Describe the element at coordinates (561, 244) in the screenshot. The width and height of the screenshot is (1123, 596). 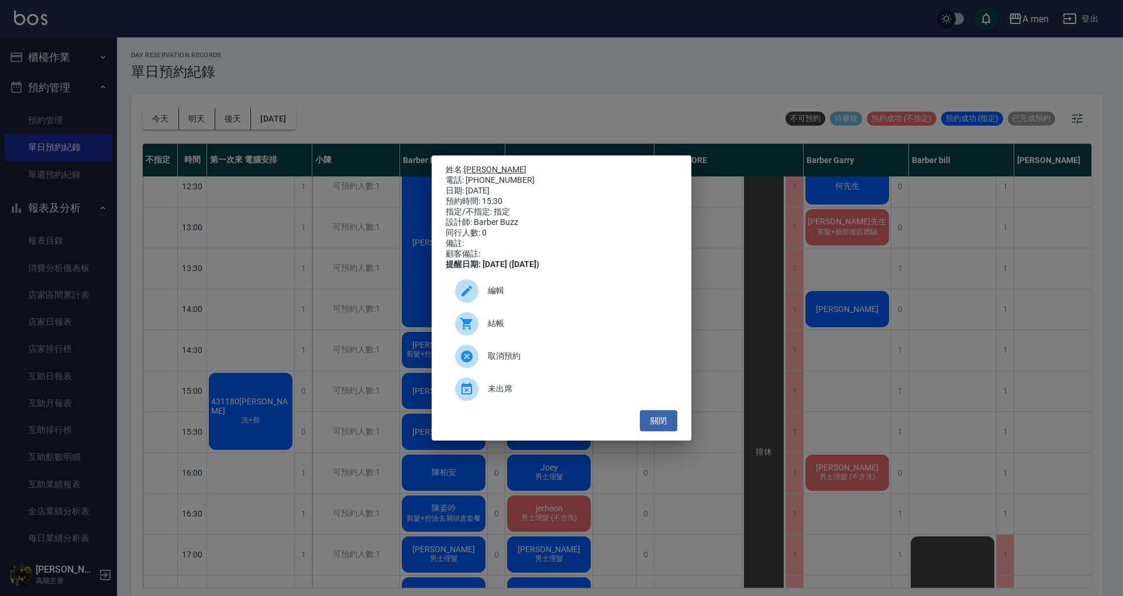
I see `div: 備註:` at that location.